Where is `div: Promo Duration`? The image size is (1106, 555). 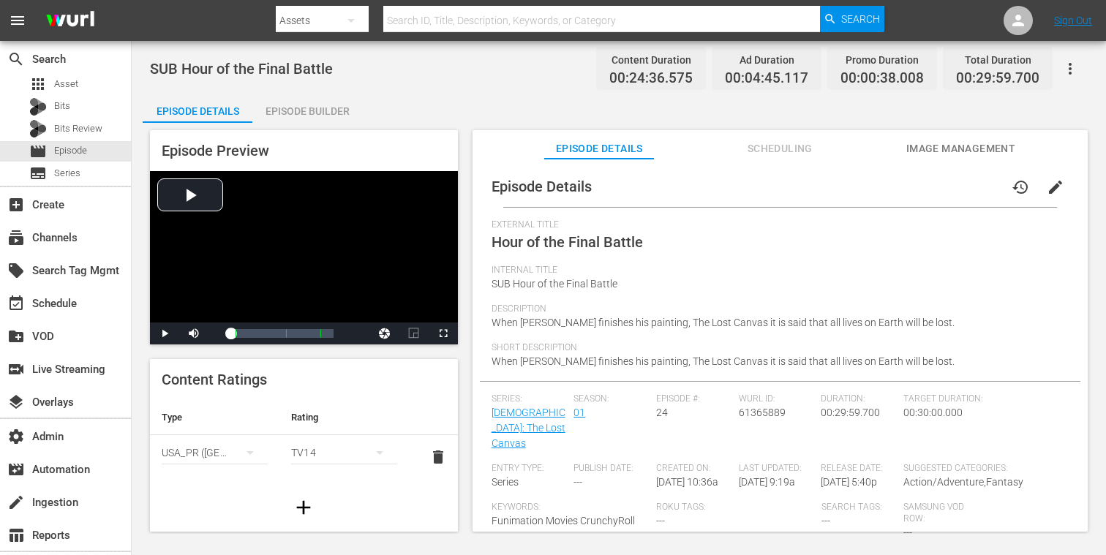 div: Promo Duration is located at coordinates (882, 60).